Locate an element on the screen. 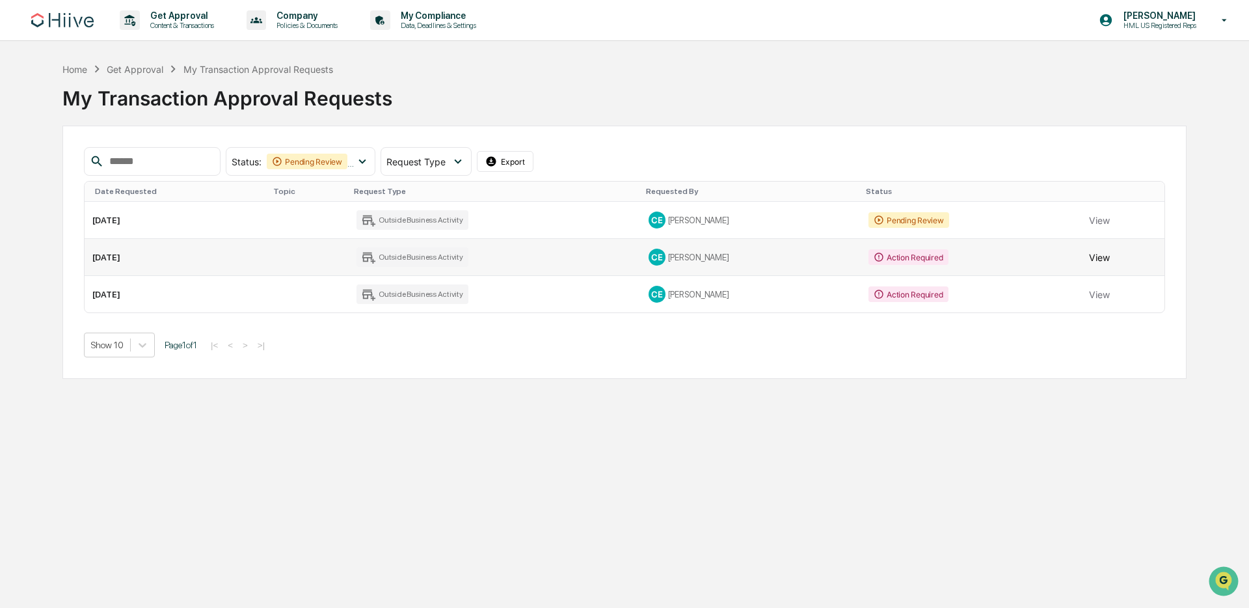  div: Requested By is located at coordinates (751, 191).